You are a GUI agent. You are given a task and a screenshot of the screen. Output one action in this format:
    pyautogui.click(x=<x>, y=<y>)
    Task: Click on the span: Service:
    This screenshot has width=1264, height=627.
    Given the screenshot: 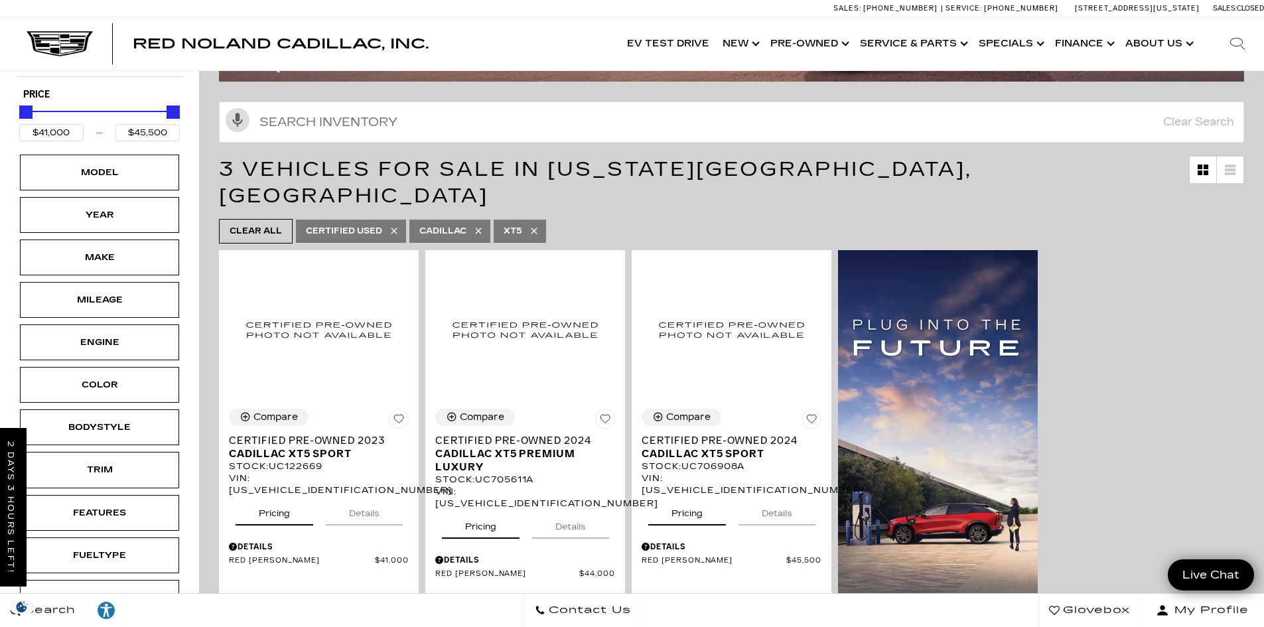 What is the action you would take?
    pyautogui.click(x=963, y=8)
    